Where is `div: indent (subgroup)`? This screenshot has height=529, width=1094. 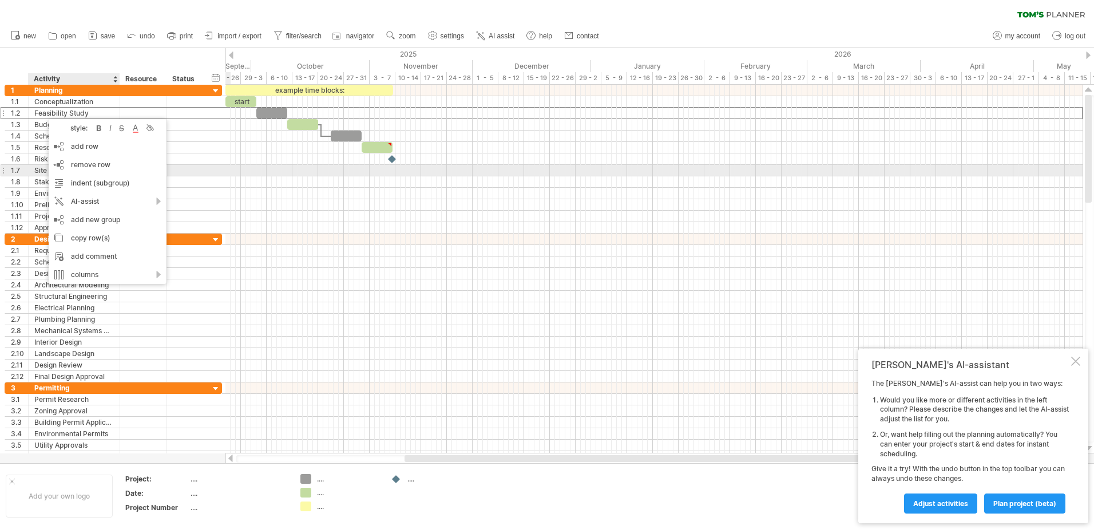 div: indent (subgroup) is located at coordinates (108, 183).